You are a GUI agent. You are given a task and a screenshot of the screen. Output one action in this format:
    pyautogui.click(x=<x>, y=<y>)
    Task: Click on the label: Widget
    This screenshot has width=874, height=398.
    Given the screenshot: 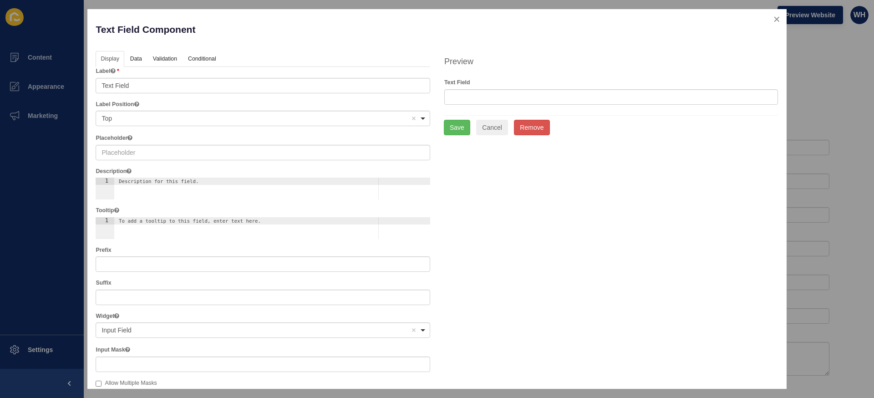 What is the action you would take?
    pyautogui.click(x=107, y=316)
    